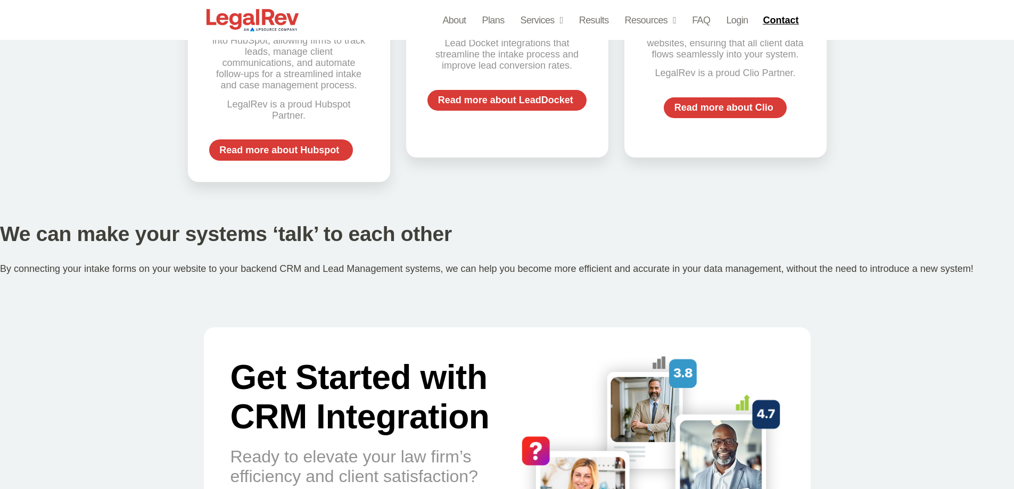 This screenshot has height=489, width=1014. I want to click on a: Contact, so click(782, 20).